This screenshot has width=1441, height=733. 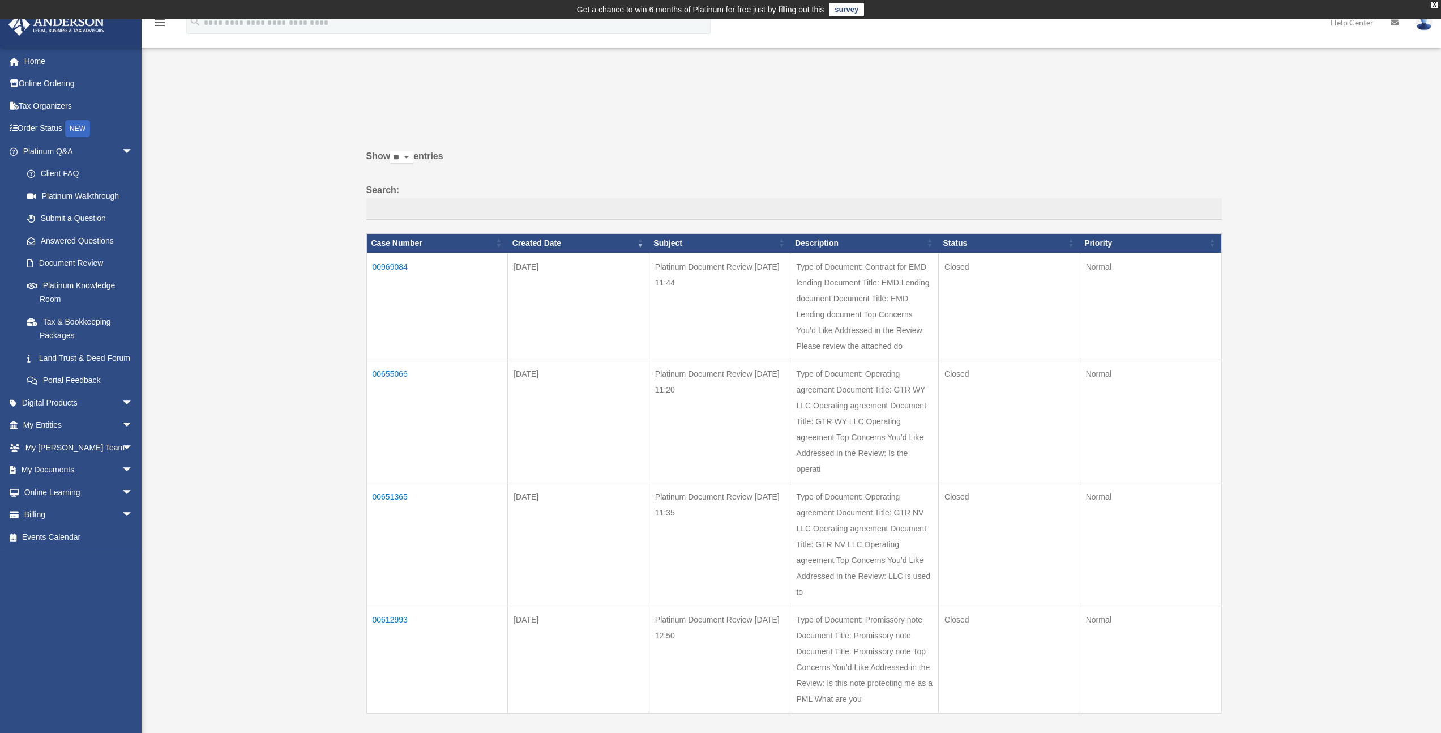 I want to click on td: Type of Document: Operating agreement Document Title: GTR NV LLC Operating agreement Document Tit..., so click(x=865, y=544).